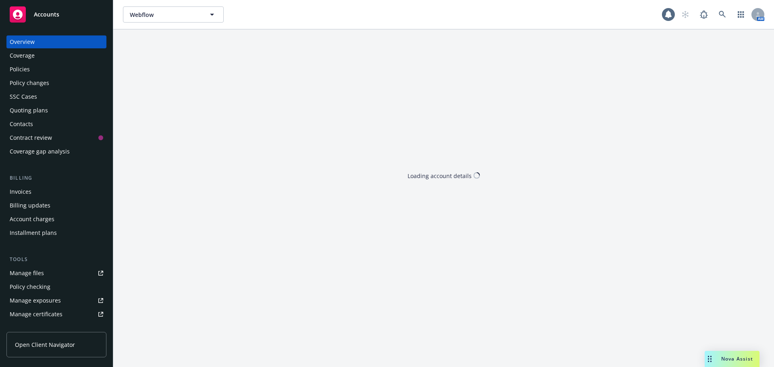  I want to click on a: Coverage, so click(56, 56).